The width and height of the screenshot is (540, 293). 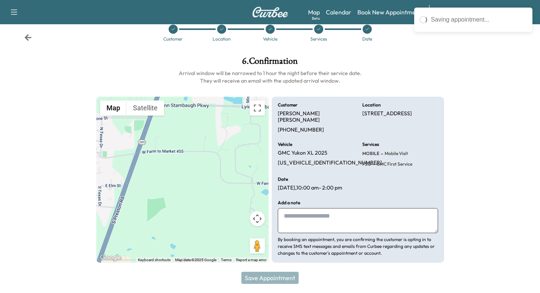 I want to click on button: Toggle fullscreen view, so click(x=257, y=108).